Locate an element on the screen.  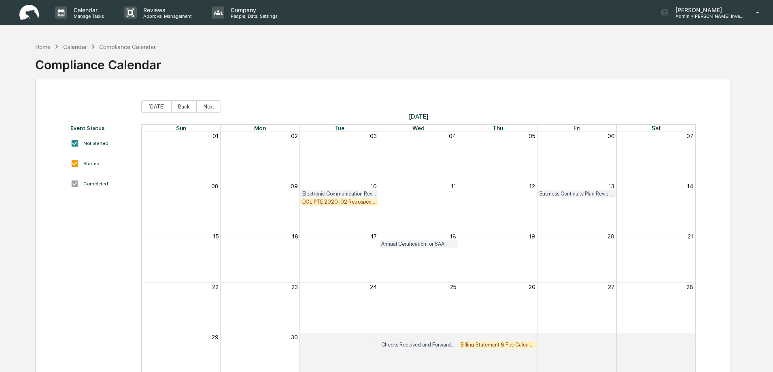
div: DOL PTE 2020-02 Retrospective Review is located at coordinates (340, 202).